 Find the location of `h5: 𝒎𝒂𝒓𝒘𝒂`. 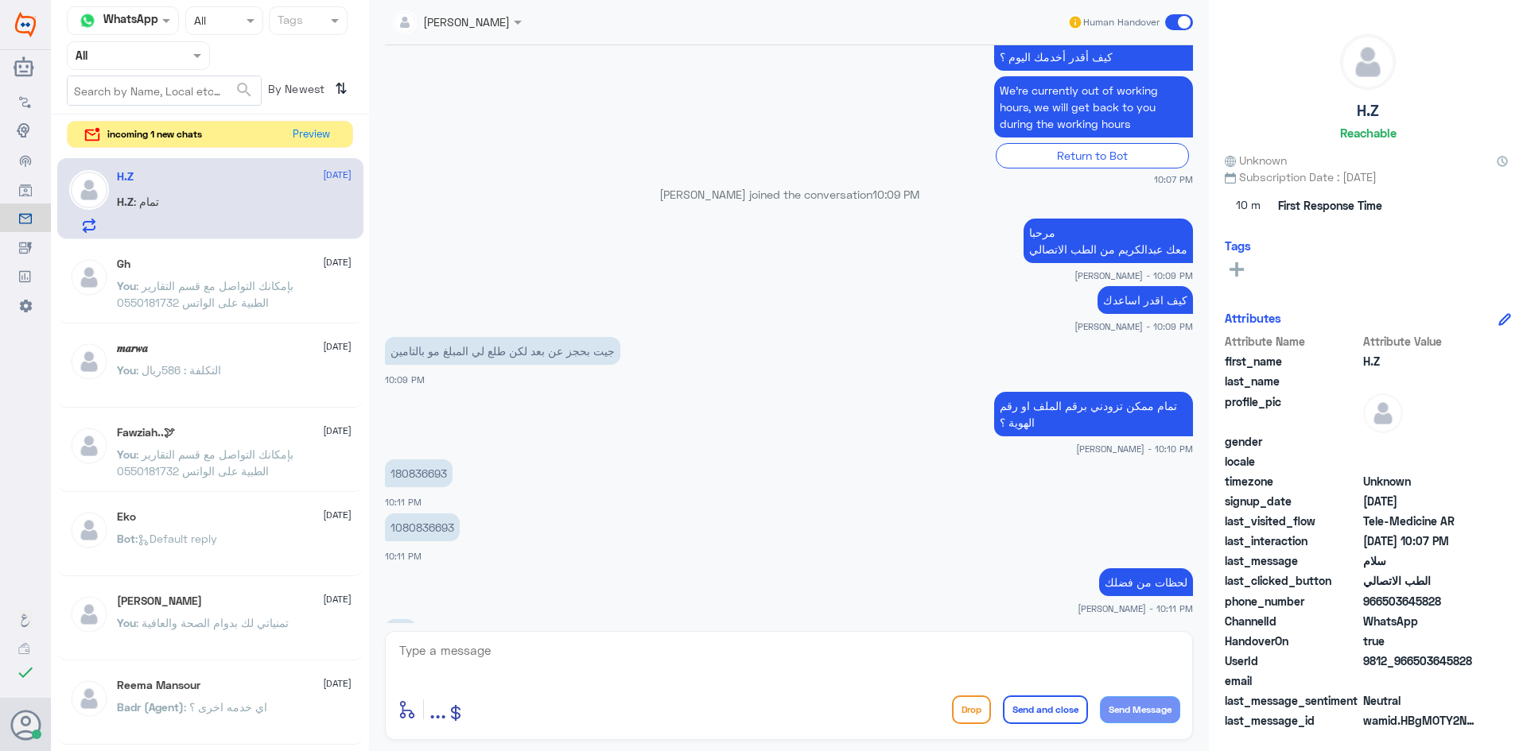

h5: 𝒎𝒂𝒓𝒘𝒂 is located at coordinates (132, 348).